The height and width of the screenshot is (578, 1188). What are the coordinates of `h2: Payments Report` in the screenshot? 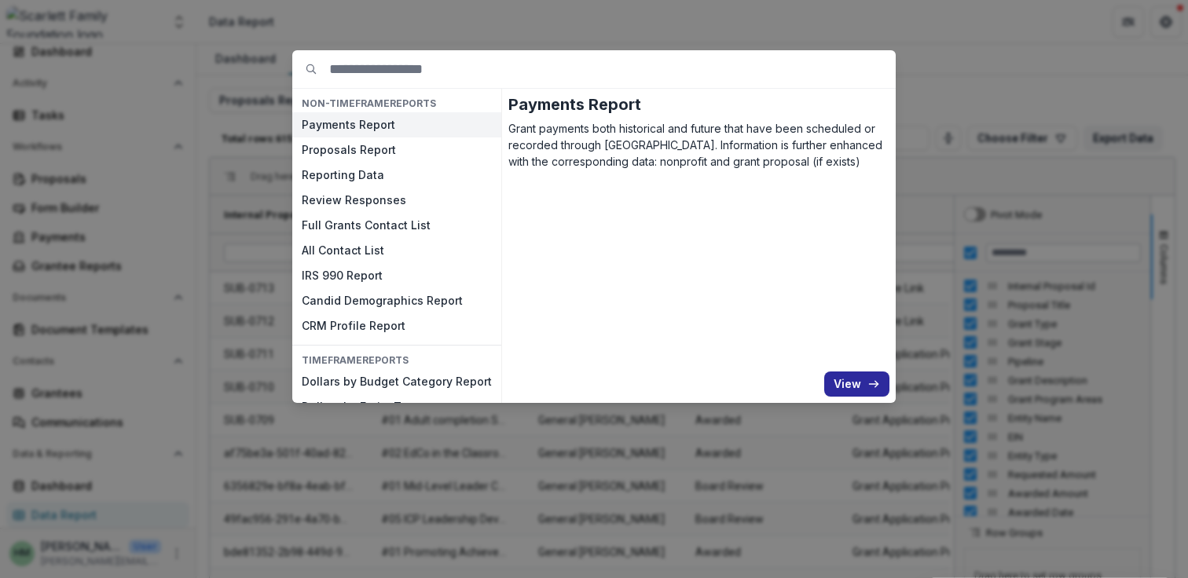 It's located at (699, 105).